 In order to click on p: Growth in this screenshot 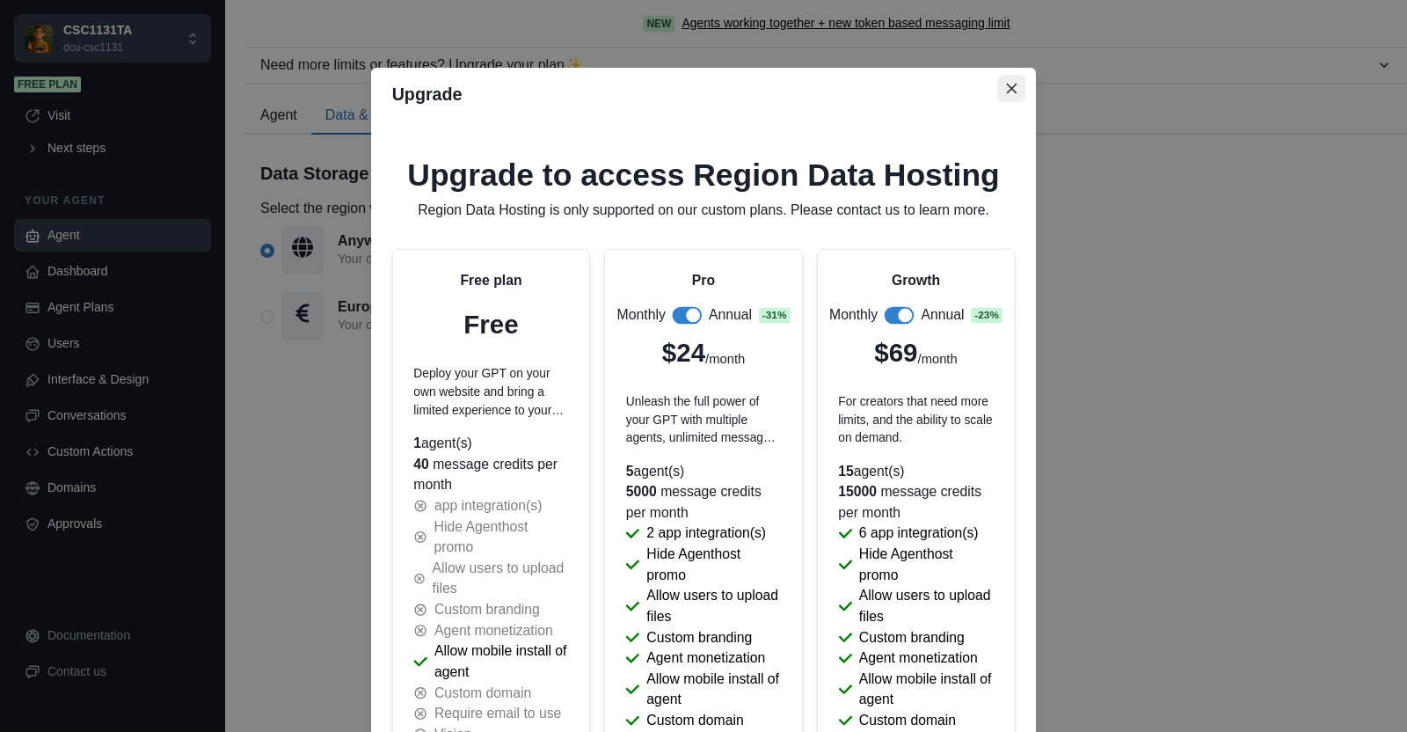, I will do `click(915, 280)`.